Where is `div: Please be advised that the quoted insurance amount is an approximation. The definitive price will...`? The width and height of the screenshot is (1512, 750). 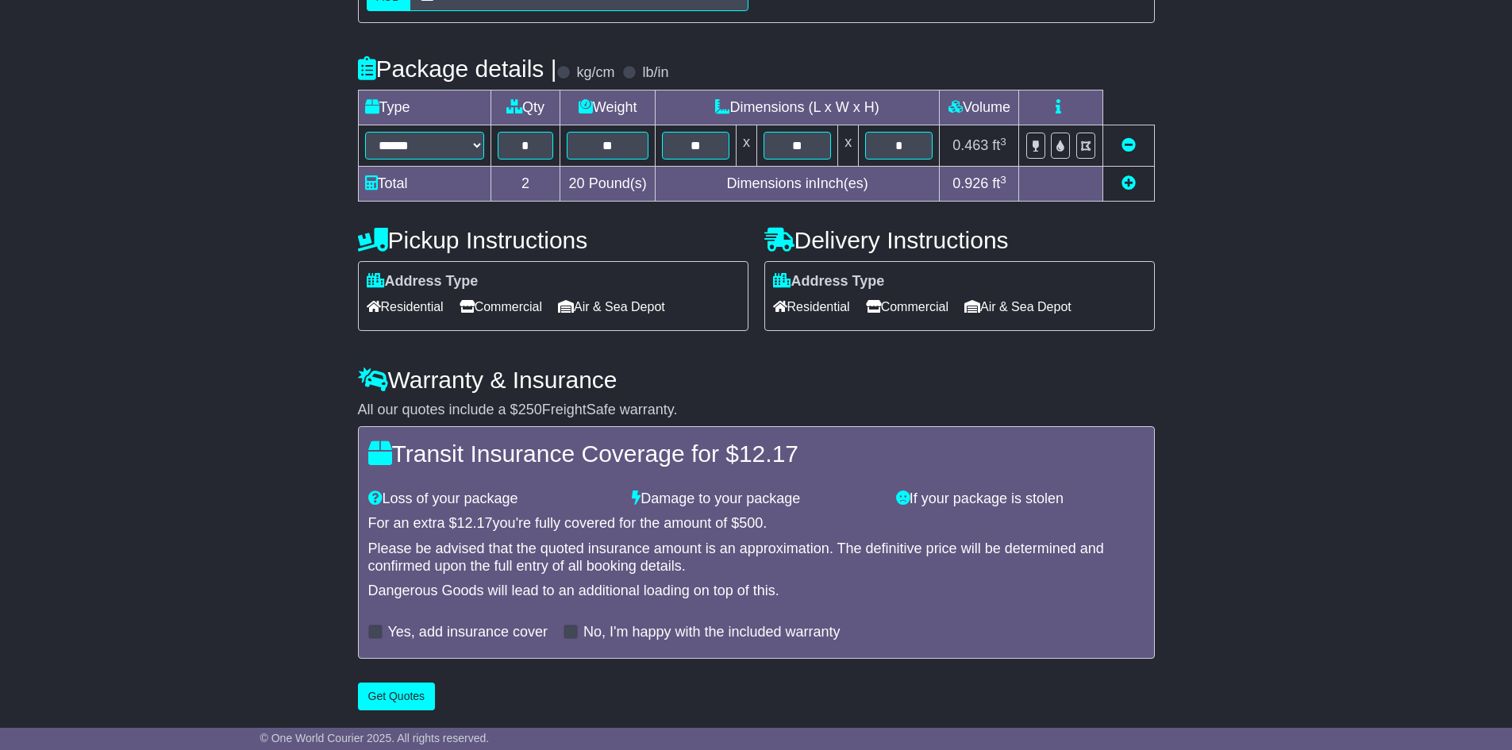
div: Please be advised that the quoted insurance amount is an approximation. The definitive price will... is located at coordinates (756, 557).